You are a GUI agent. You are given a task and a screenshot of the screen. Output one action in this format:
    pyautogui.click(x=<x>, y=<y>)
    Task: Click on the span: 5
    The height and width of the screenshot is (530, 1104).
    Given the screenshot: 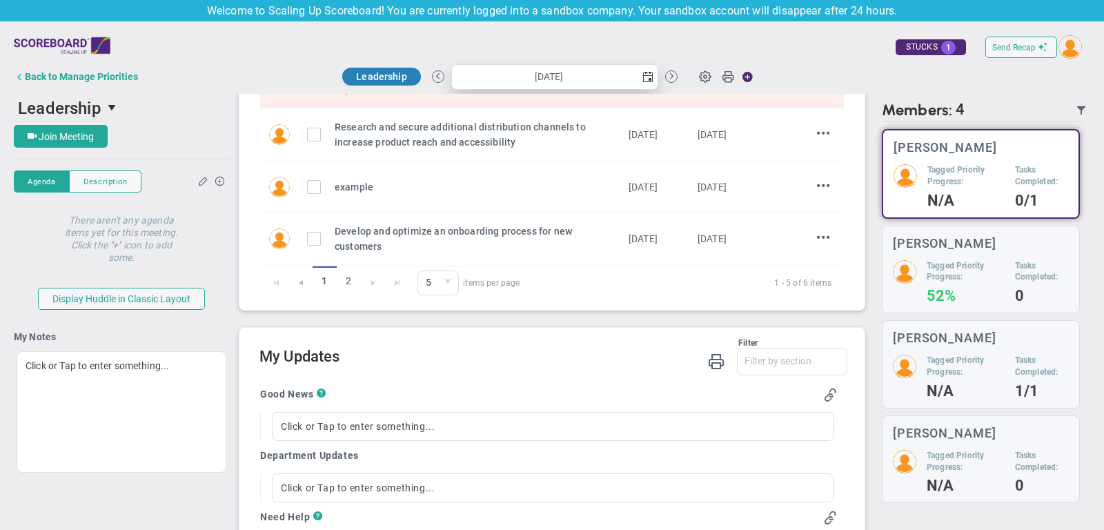 What is the action you would take?
    pyautogui.click(x=428, y=283)
    